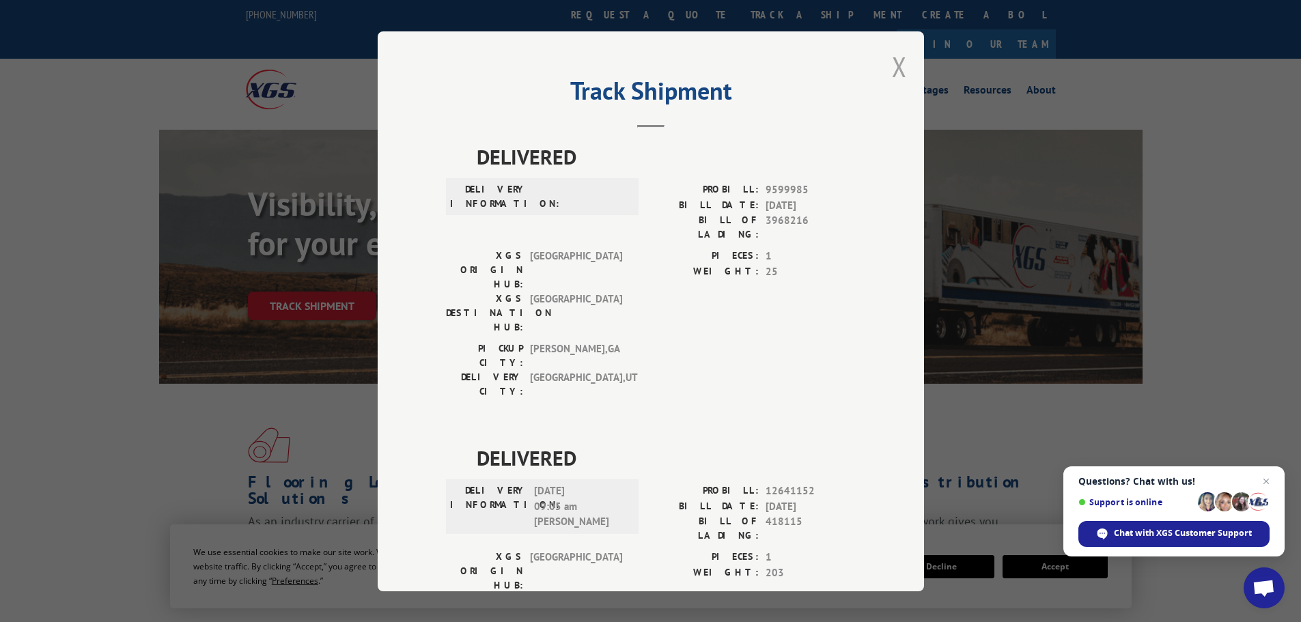  I want to click on span: Close chat, so click(1266, 482).